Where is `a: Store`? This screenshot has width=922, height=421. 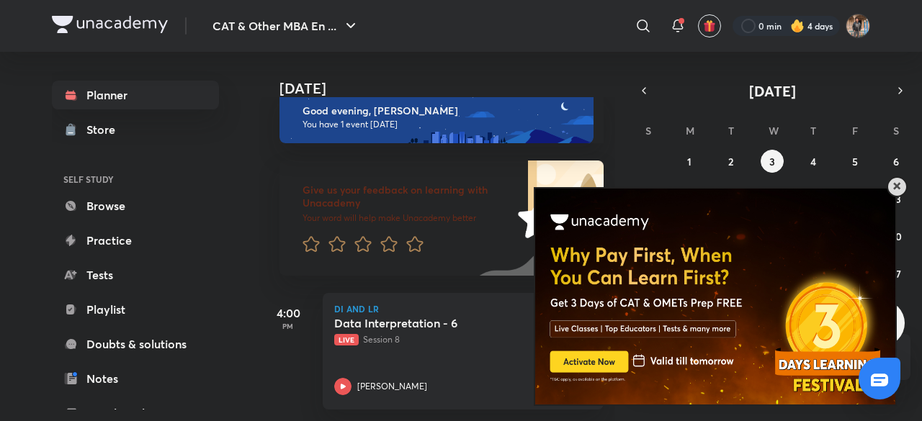 a: Store is located at coordinates (135, 130).